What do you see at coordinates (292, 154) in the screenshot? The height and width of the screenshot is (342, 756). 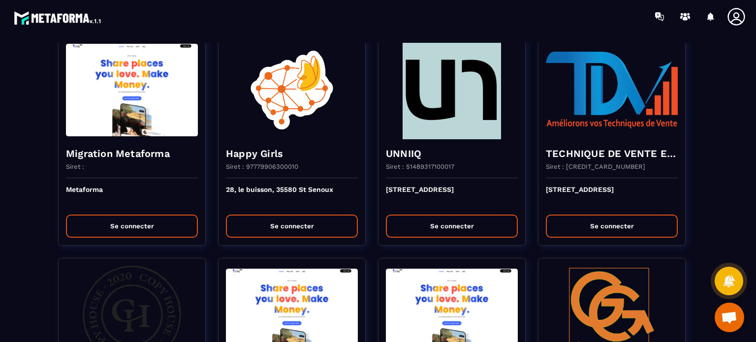 I see `h4: Happy Girls` at bounding box center [292, 154].